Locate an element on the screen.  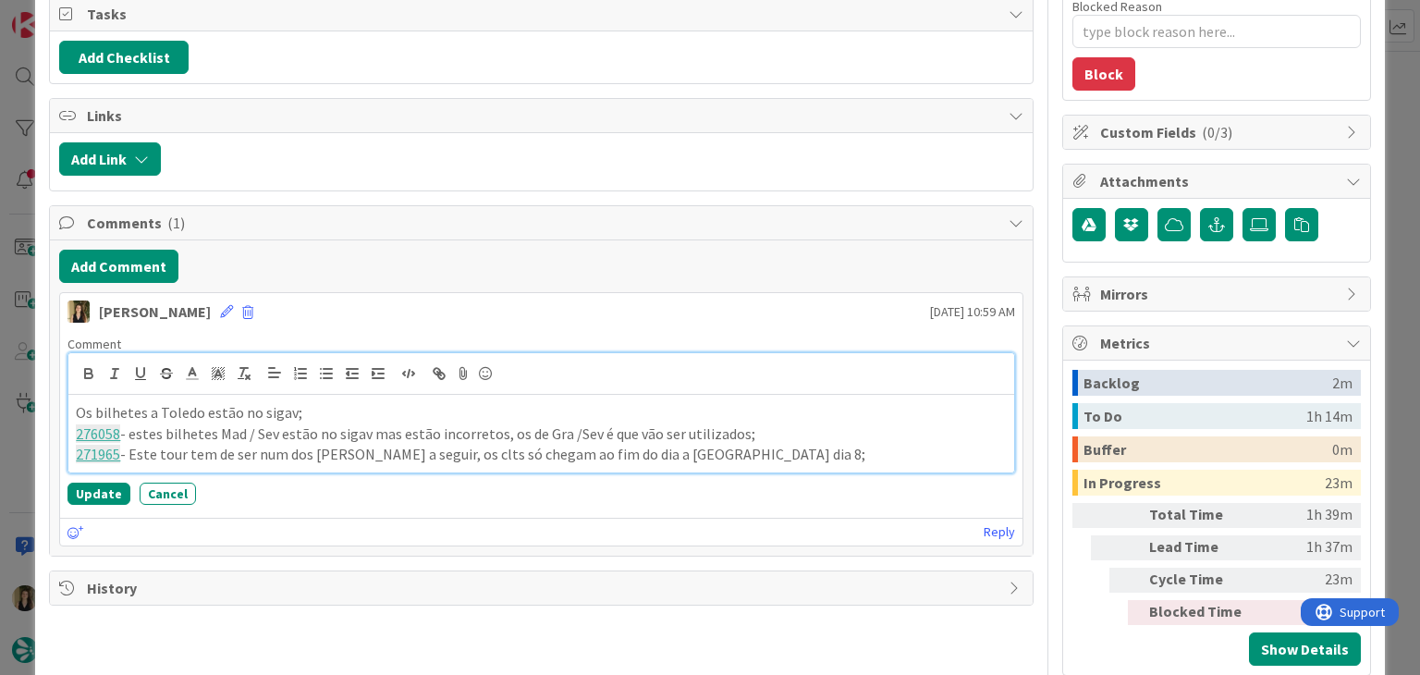
span: ( 0/3 ) is located at coordinates (1216, 132).